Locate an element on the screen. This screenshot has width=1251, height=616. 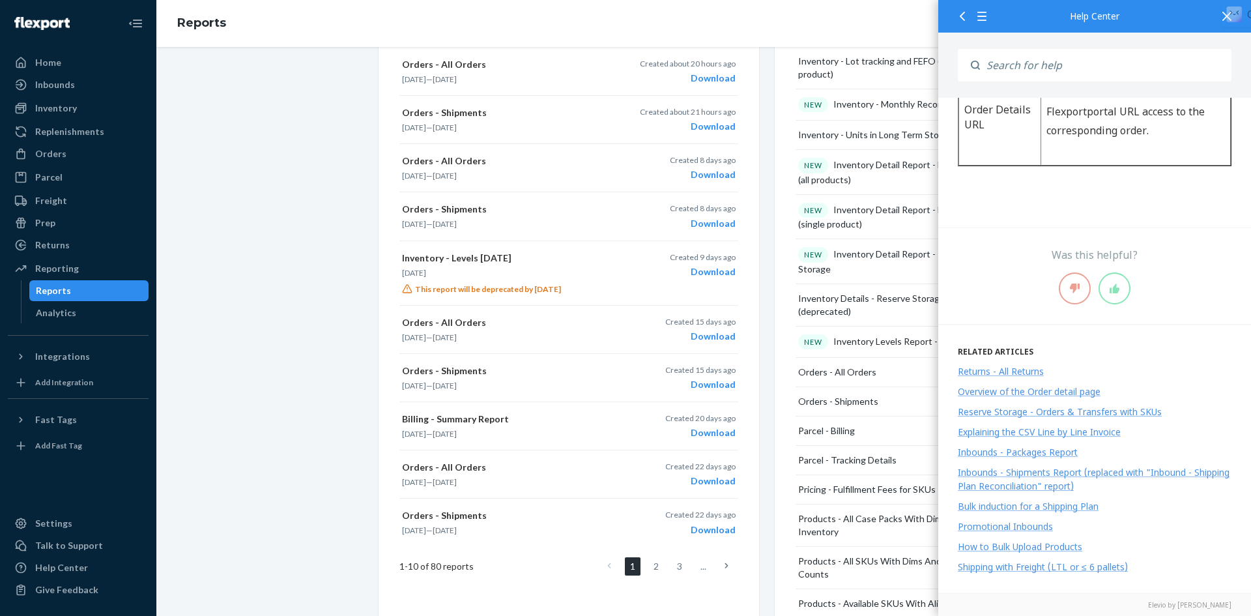
div: Inbounds - Packages Report is located at coordinates (1018, 451).